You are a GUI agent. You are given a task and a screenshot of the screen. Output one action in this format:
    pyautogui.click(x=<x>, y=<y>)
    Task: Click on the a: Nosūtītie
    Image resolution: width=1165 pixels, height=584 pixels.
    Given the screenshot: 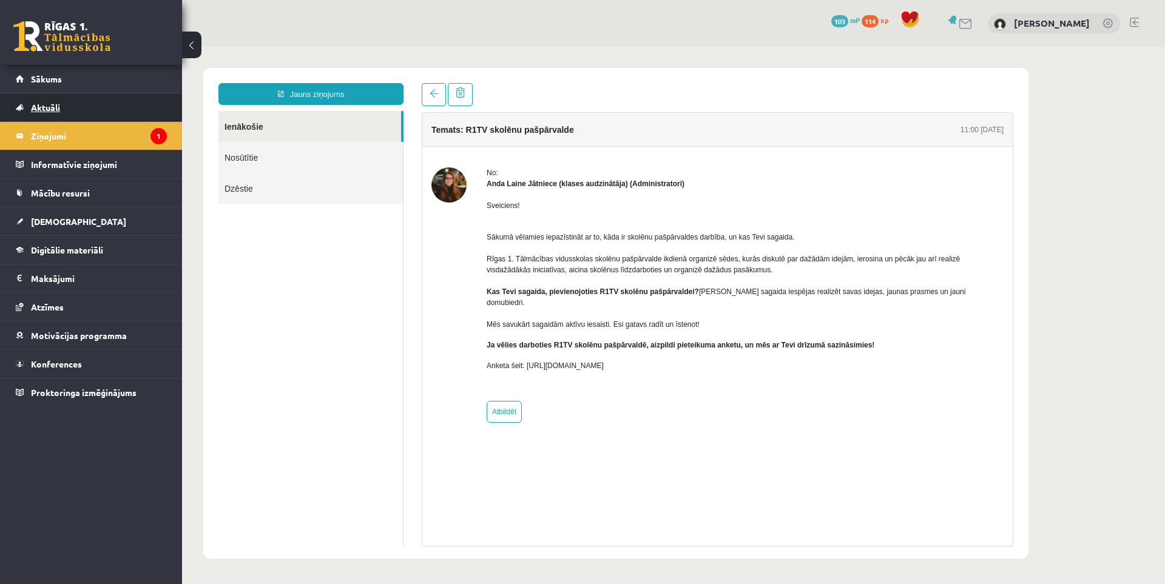 What is the action you would take?
    pyautogui.click(x=129, y=110)
    